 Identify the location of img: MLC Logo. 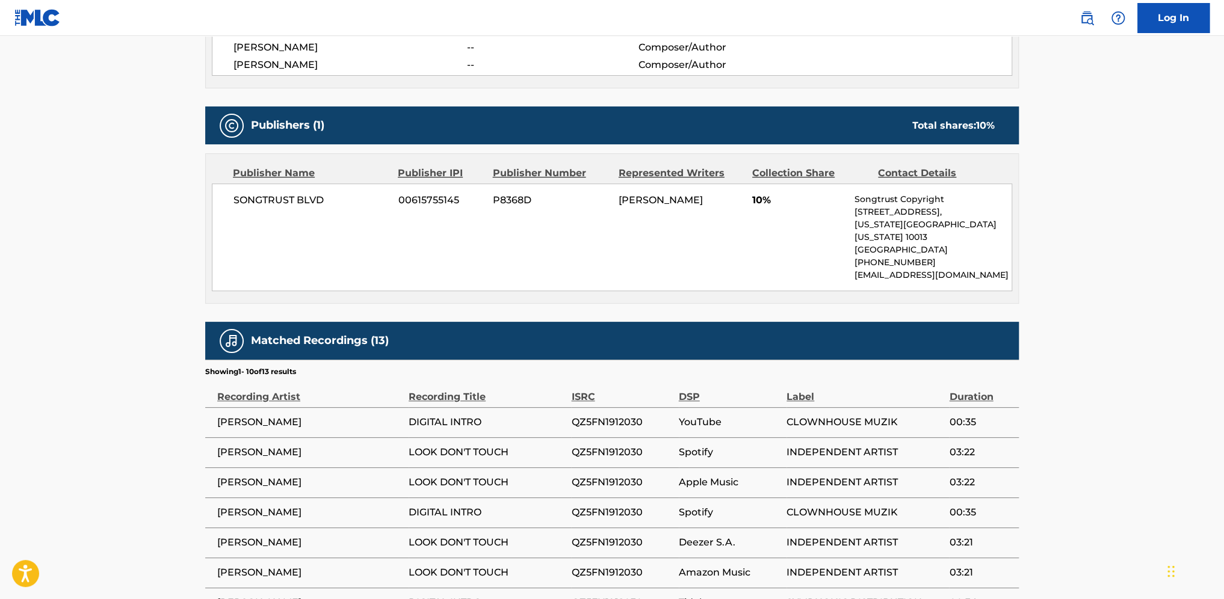
(37, 17).